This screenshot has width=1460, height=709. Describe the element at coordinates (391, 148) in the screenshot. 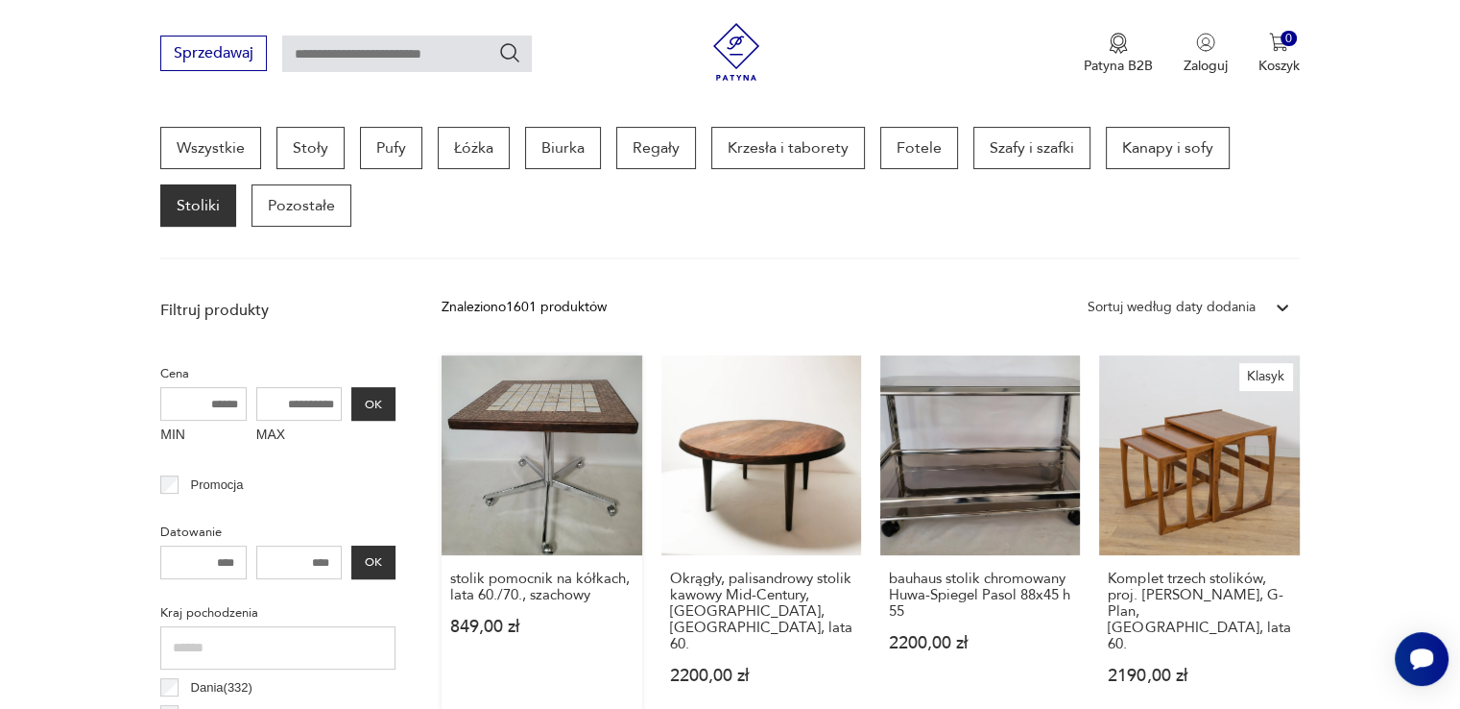

I see `a: Pufy` at that location.